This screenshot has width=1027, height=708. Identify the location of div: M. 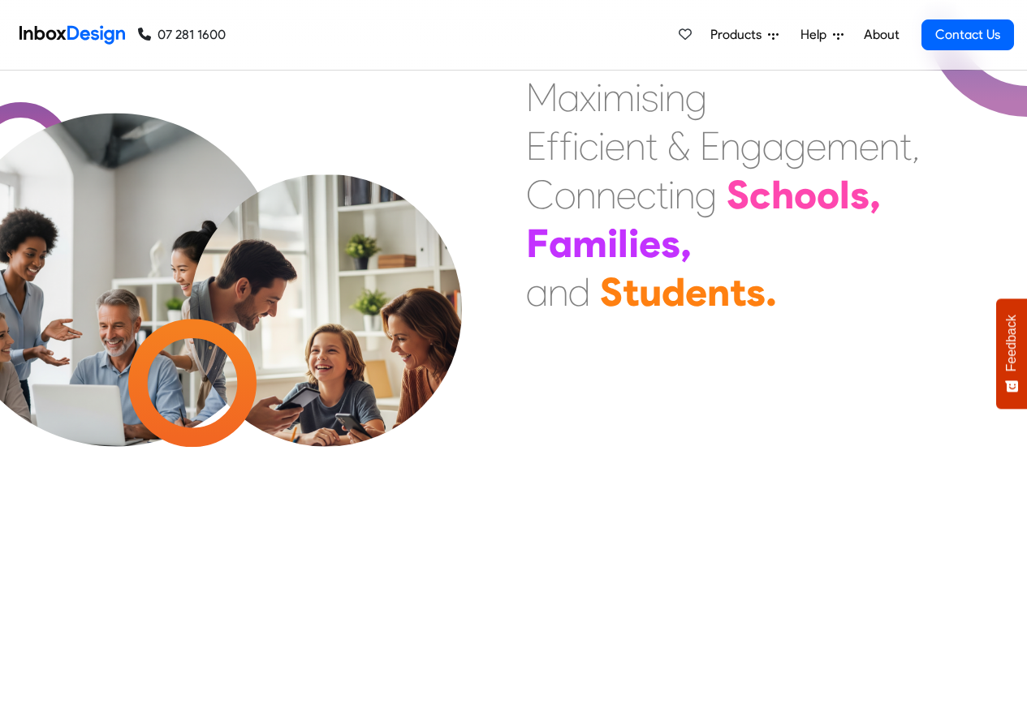
(541, 97).